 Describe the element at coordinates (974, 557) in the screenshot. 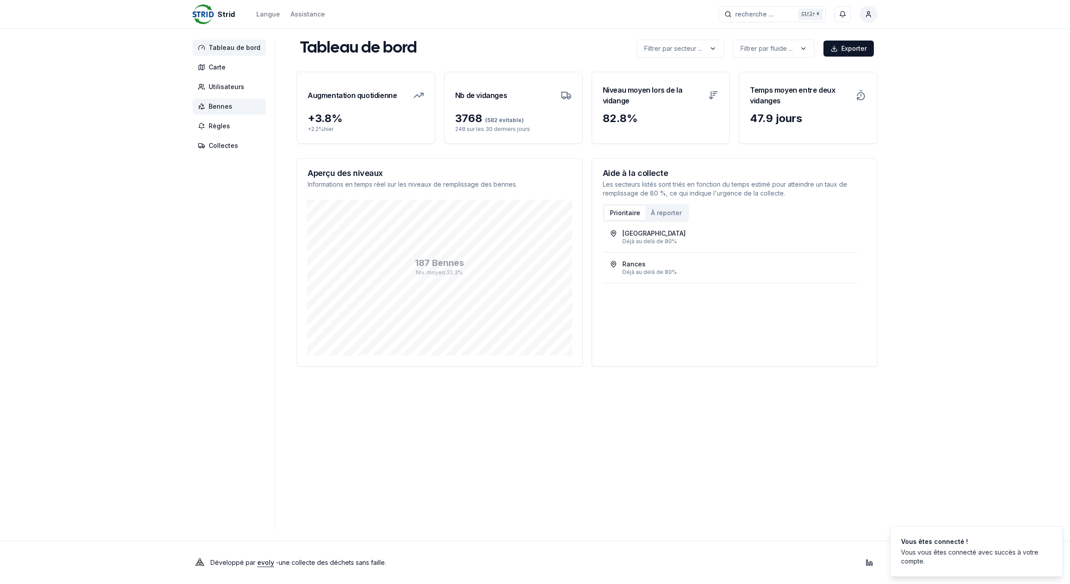

I see `div: Vous vous êtes connecté avec succès à votre compte.` at that location.